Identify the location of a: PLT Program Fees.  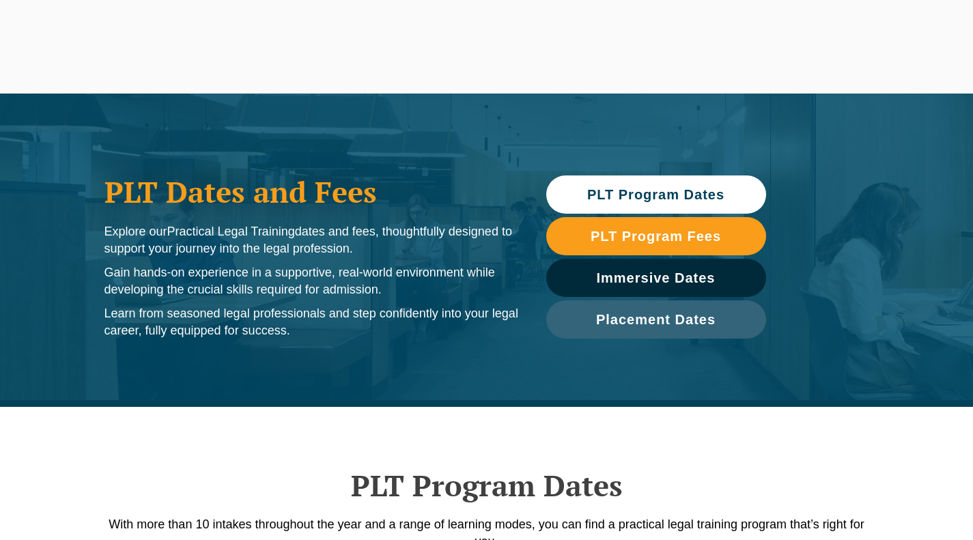
(656, 236).